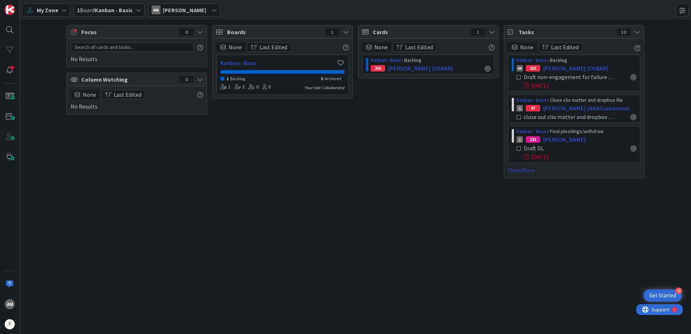  I want to click on span: Backlog, so click(238, 78).